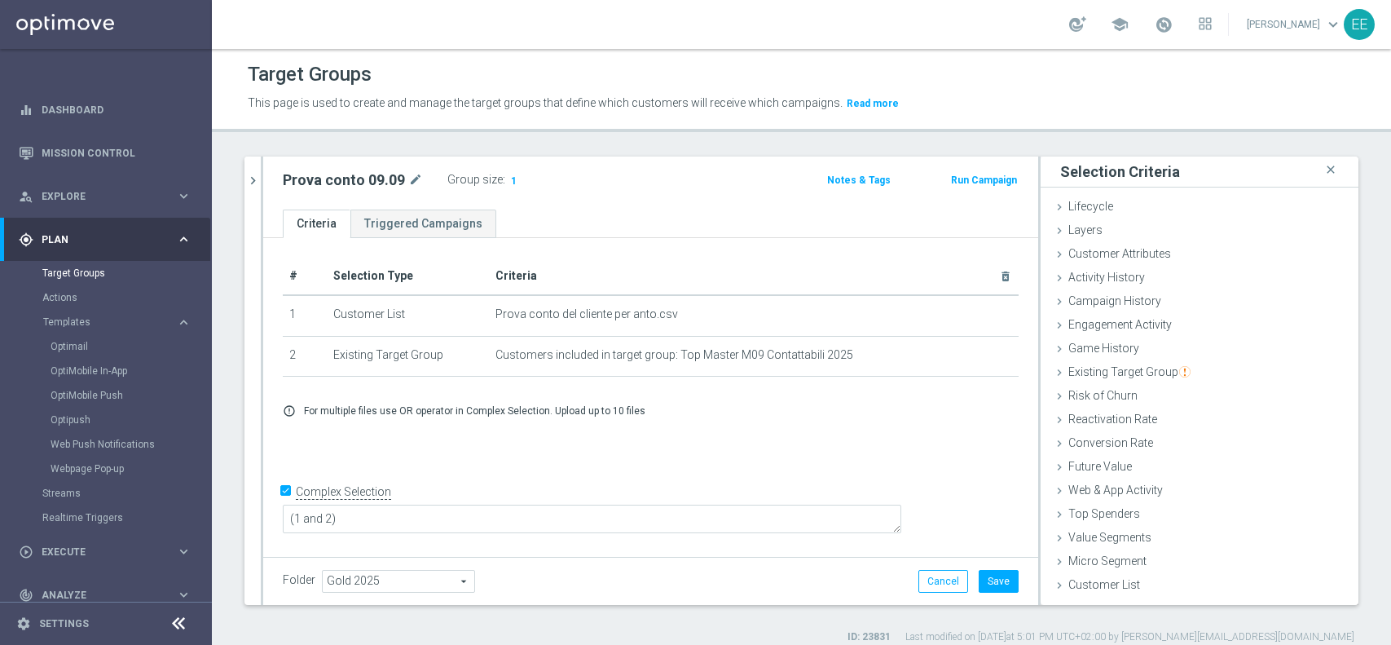 This screenshot has width=1391, height=645. I want to click on i: delete_forever, so click(1006, 276).